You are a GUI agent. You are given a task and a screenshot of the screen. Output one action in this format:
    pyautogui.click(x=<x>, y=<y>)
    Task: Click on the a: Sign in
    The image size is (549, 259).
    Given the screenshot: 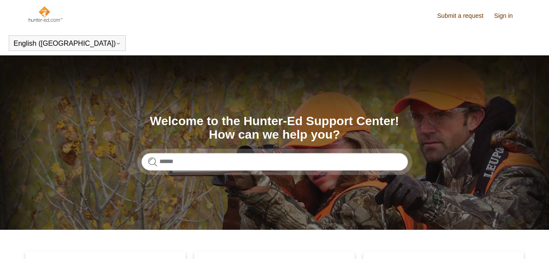 What is the action you would take?
    pyautogui.click(x=508, y=16)
    